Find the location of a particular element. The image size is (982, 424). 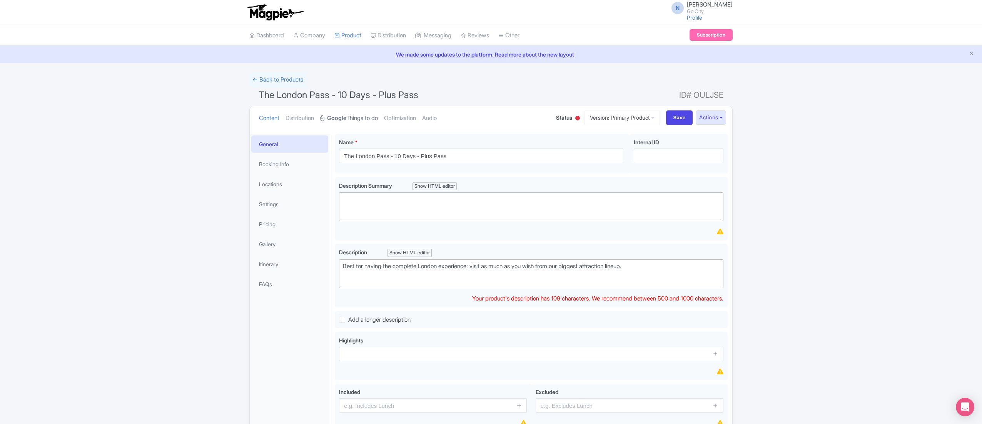

a: Pricing is located at coordinates (290, 224).